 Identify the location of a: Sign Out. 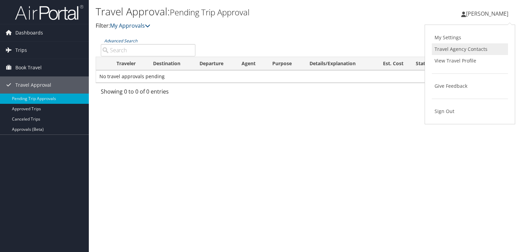
(469, 111).